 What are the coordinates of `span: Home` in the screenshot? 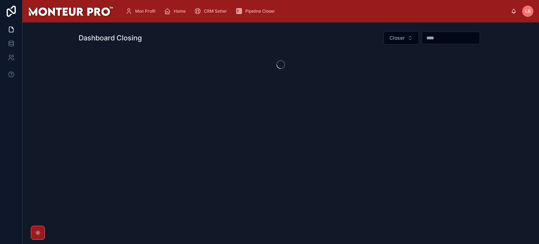 It's located at (180, 11).